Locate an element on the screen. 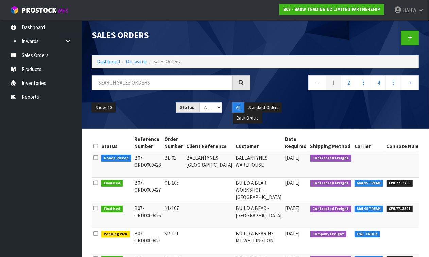 This screenshot has width=429, height=257. h1: Sales Orders is located at coordinates (171, 35).